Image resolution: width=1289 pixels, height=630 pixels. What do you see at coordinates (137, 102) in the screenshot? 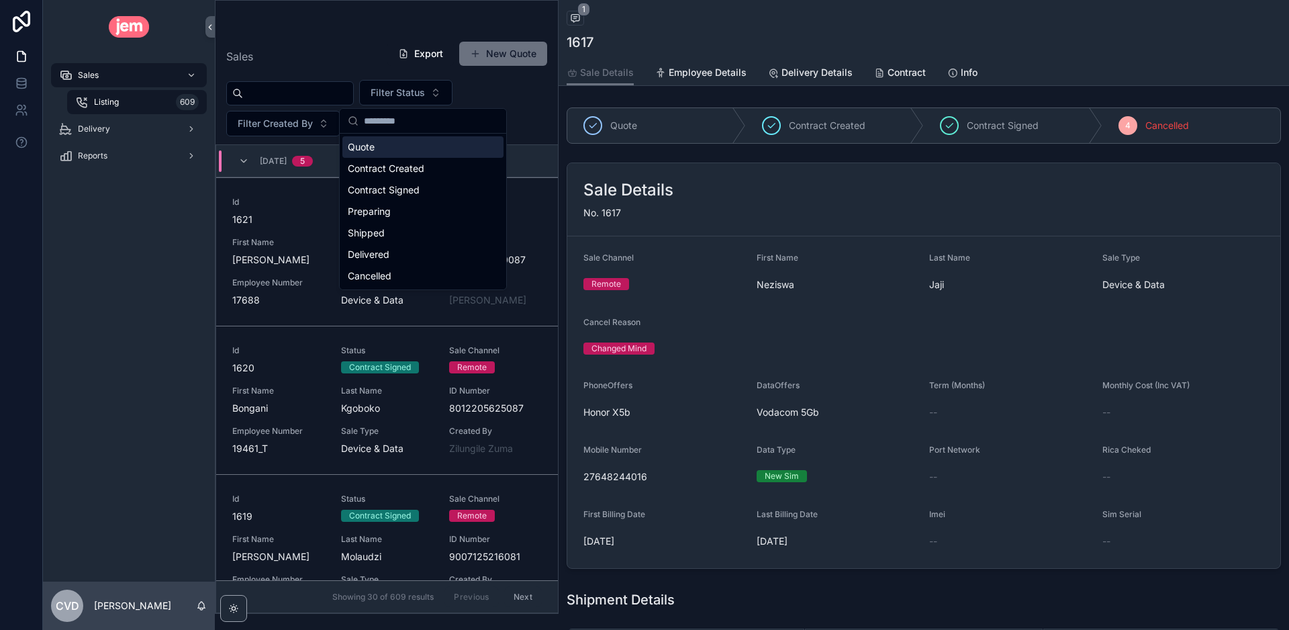
I see `a: Listing609` at bounding box center [137, 102].